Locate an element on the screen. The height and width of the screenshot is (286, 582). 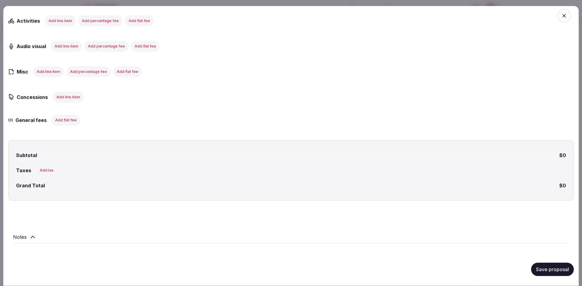
h3: Audio visual is located at coordinates (33, 46).